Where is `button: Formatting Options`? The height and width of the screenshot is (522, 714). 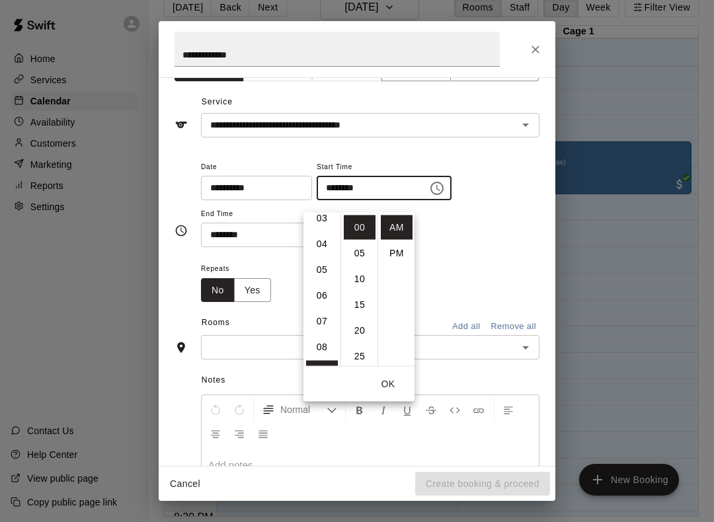
button: Formatting Options is located at coordinates (300, 410).